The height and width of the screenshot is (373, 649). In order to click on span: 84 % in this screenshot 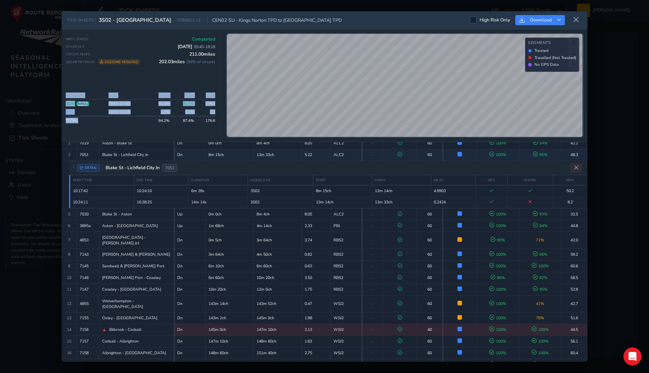, I will do `click(540, 225)`.